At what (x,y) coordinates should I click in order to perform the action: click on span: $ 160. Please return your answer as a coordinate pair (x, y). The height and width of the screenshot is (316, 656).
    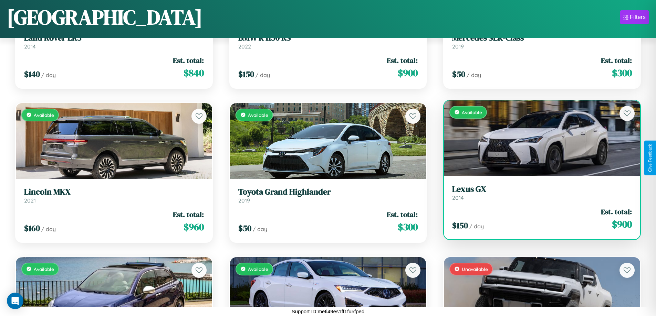
    Looking at the image, I should click on (32, 228).